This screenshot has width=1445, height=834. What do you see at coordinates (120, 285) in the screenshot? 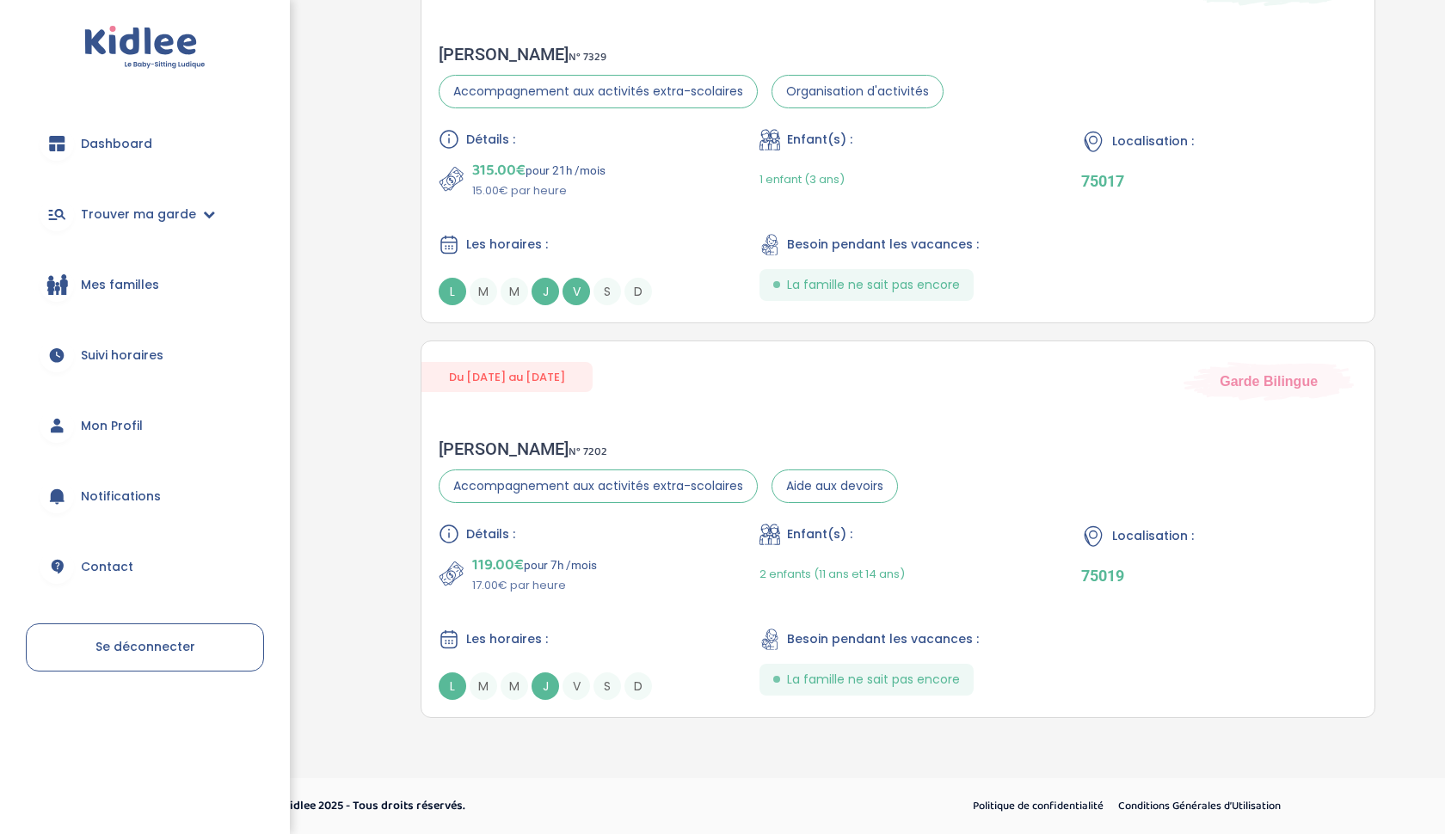
I see `span: Mes familles` at bounding box center [120, 285].